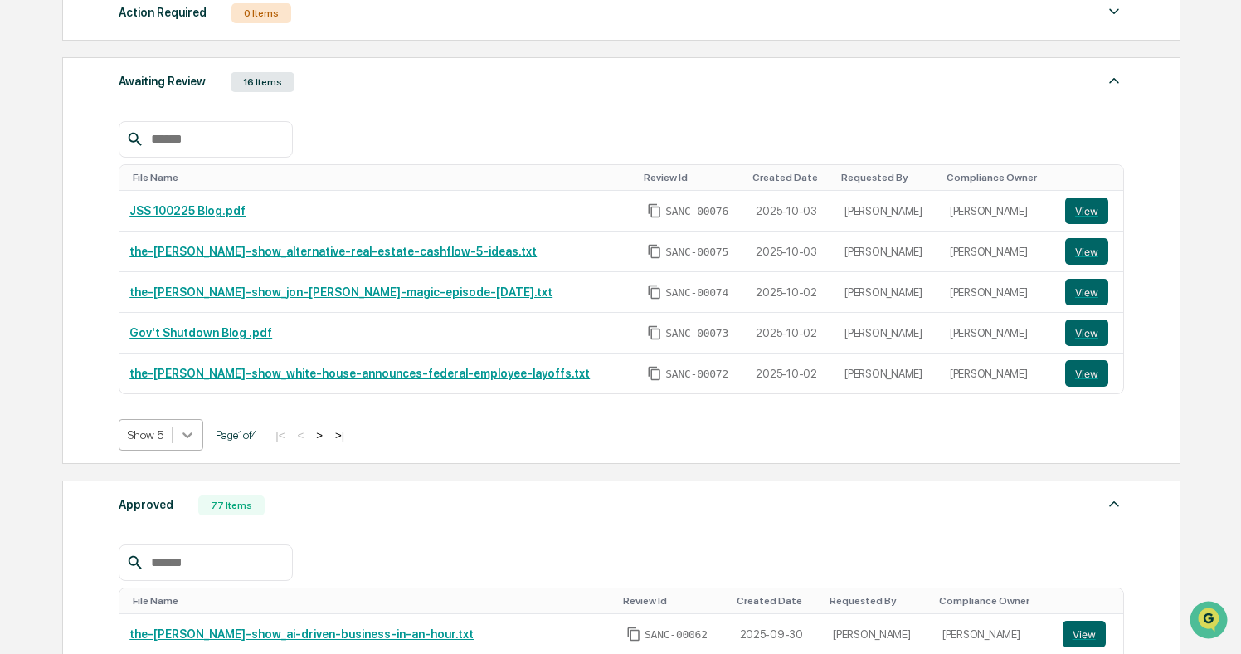 This screenshot has width=1241, height=654. What do you see at coordinates (164, 135) in the screenshot?
I see `div: Start new chat` at bounding box center [164, 135].